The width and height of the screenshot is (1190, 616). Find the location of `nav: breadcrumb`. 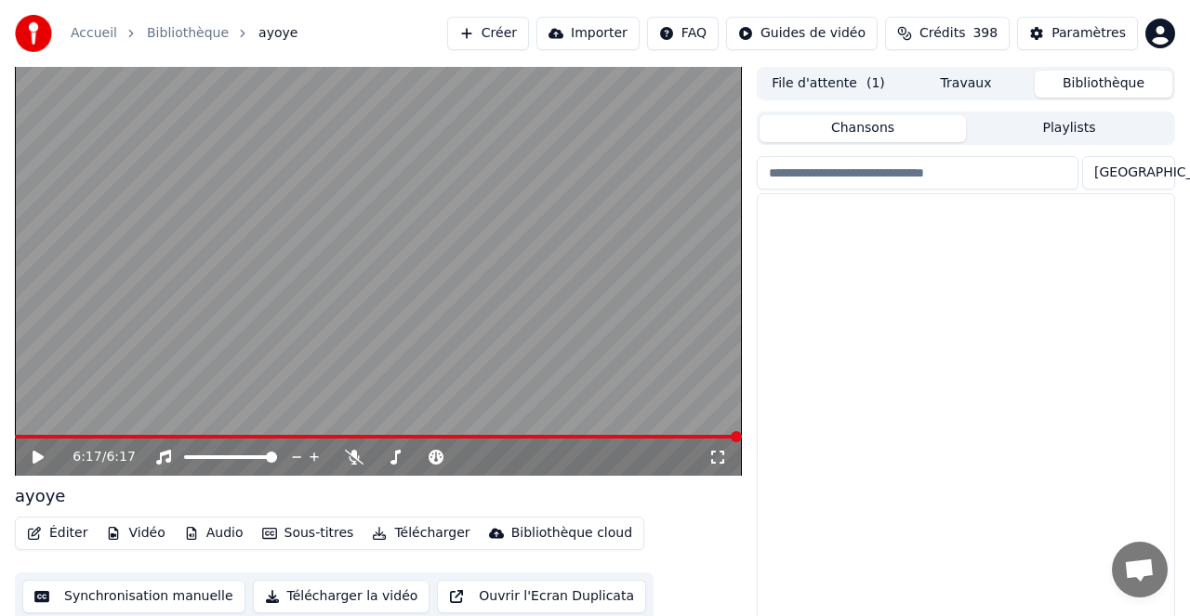

nav: breadcrumb is located at coordinates (184, 33).